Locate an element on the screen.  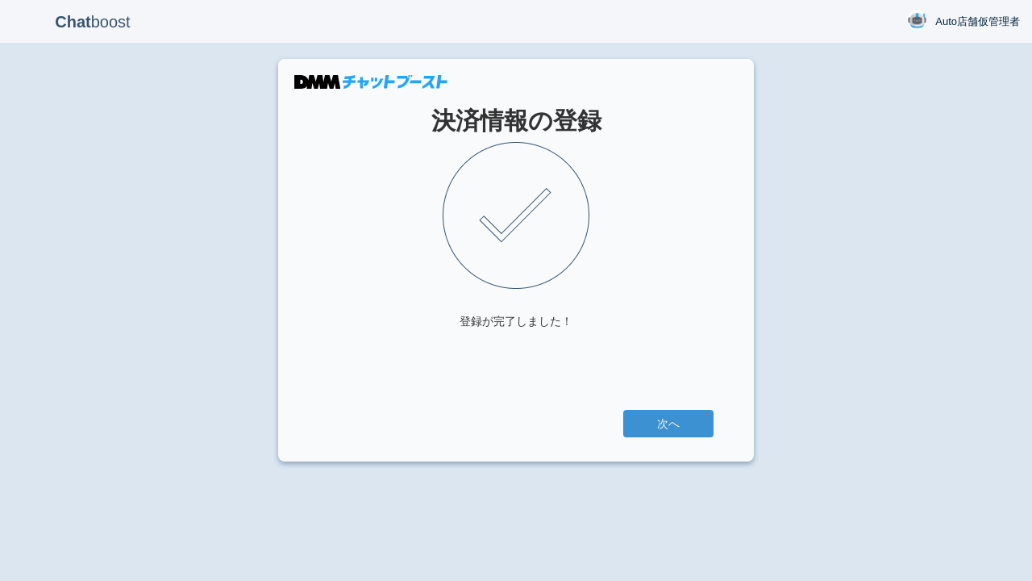
img: User Image is located at coordinates (917, 20).